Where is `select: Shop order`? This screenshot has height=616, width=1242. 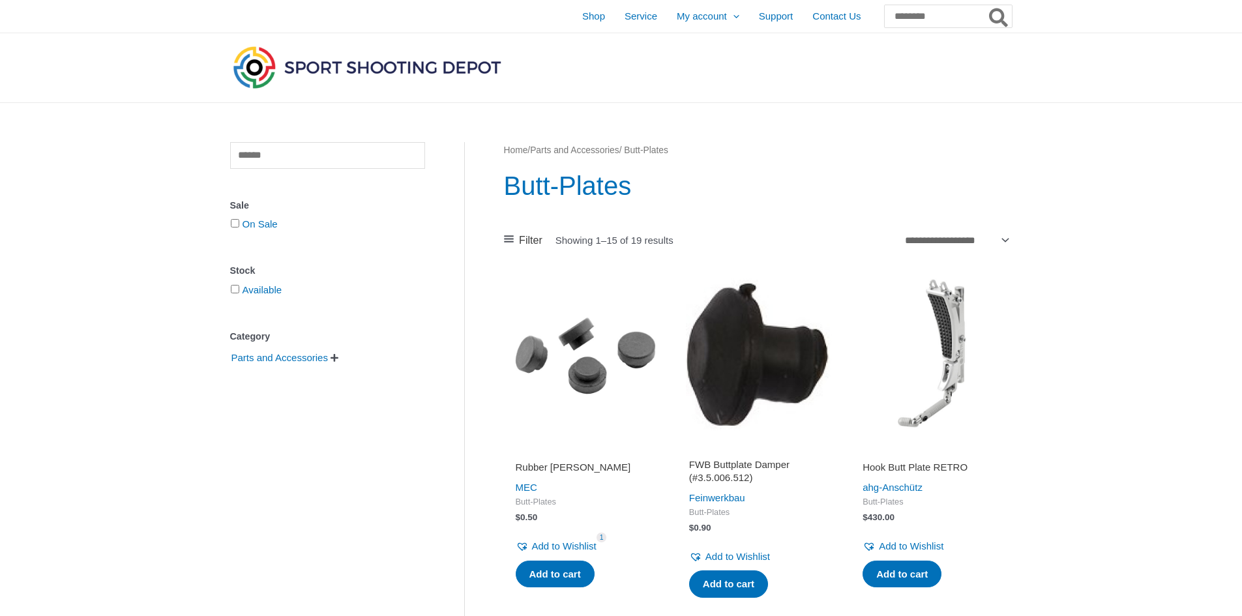
select: Shop order is located at coordinates (956, 240).